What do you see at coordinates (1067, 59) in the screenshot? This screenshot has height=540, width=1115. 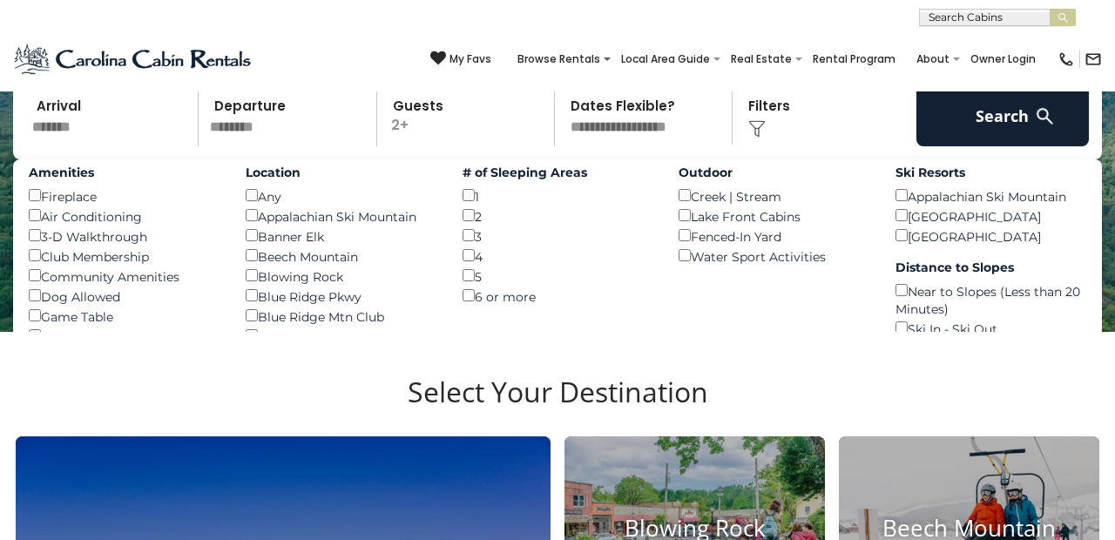 I see `img: phone-regular-black.png` at bounding box center [1067, 59].